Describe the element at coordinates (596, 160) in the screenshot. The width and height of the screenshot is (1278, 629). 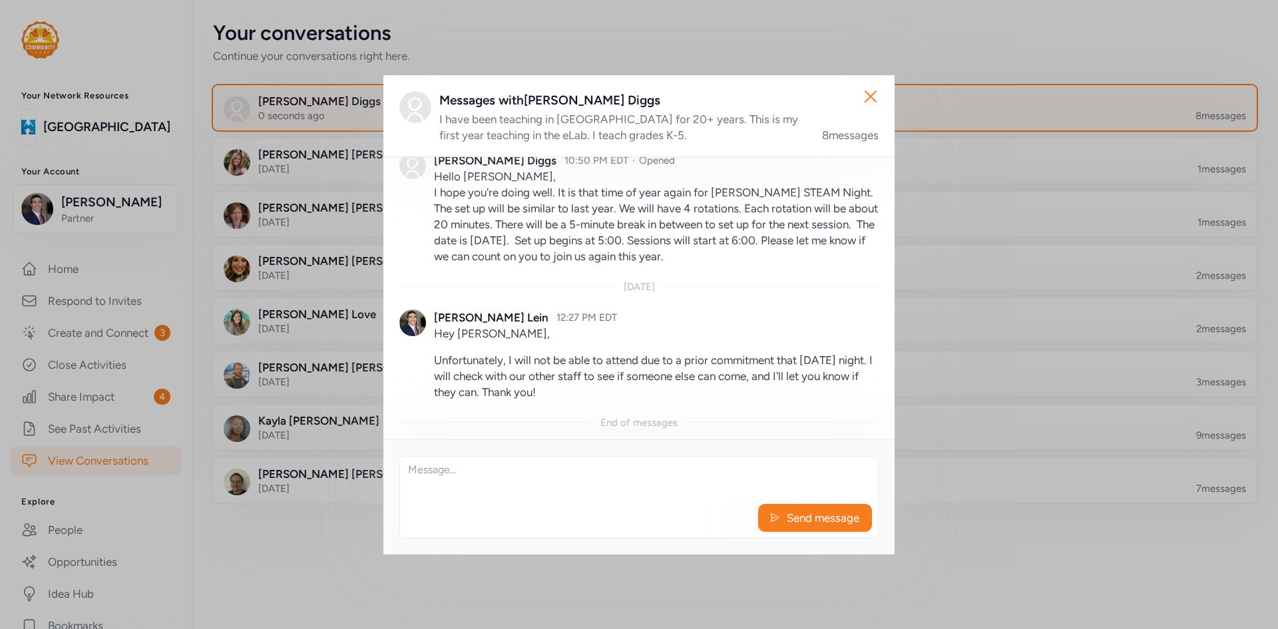
I see `span: 10:50 PM EDT` at that location.